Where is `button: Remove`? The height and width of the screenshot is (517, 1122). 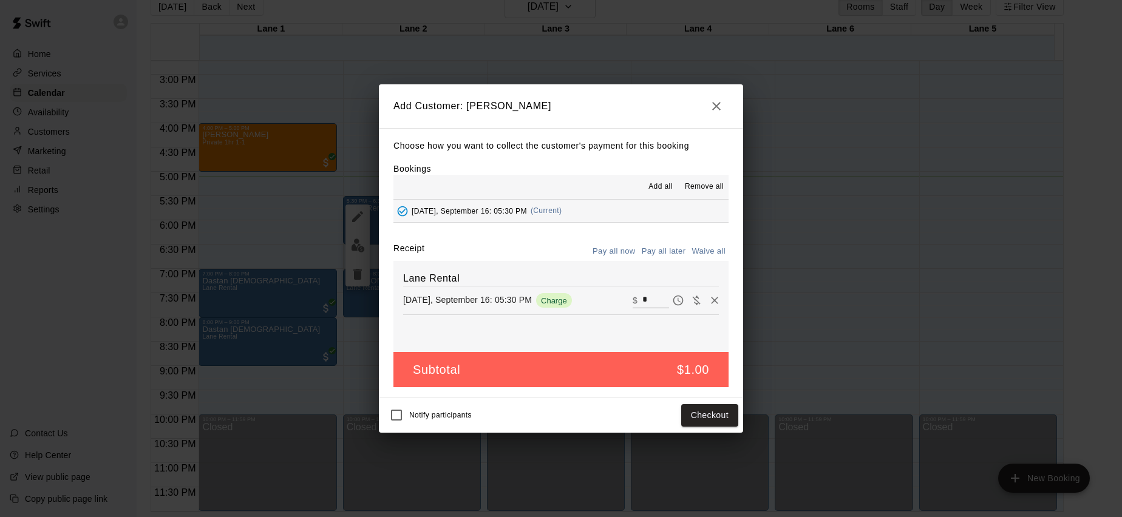 button: Remove is located at coordinates (715, 301).